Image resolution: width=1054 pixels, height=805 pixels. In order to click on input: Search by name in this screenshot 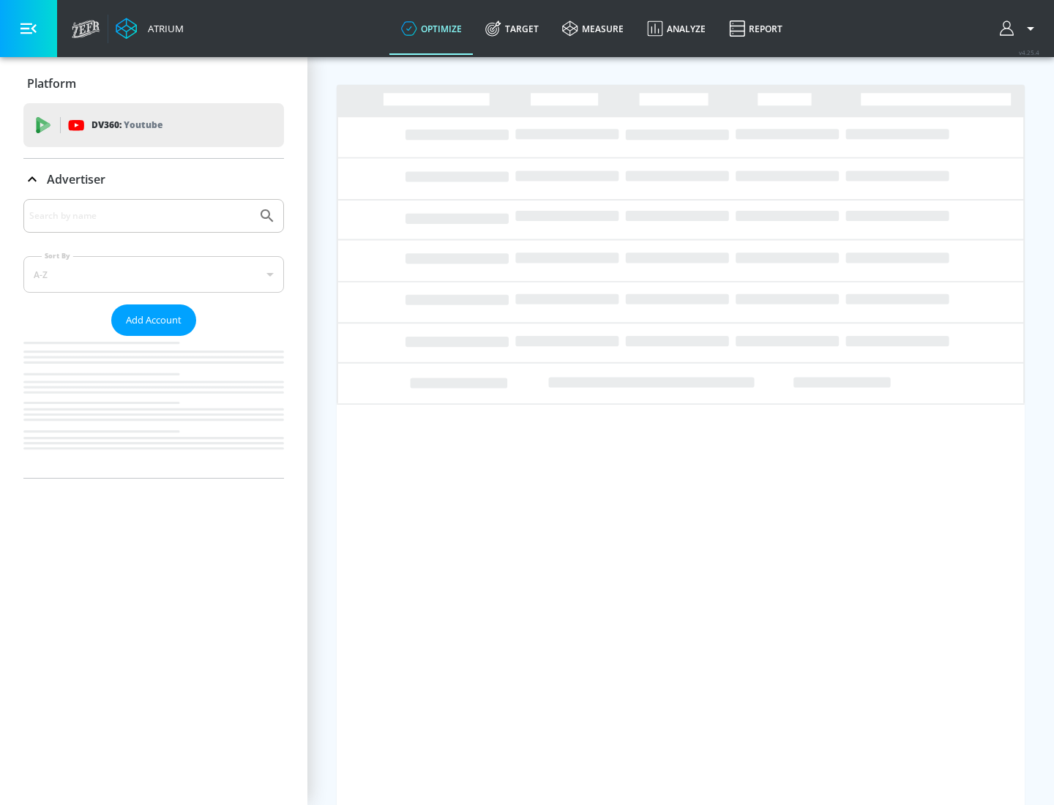, I will do `click(140, 216)`.